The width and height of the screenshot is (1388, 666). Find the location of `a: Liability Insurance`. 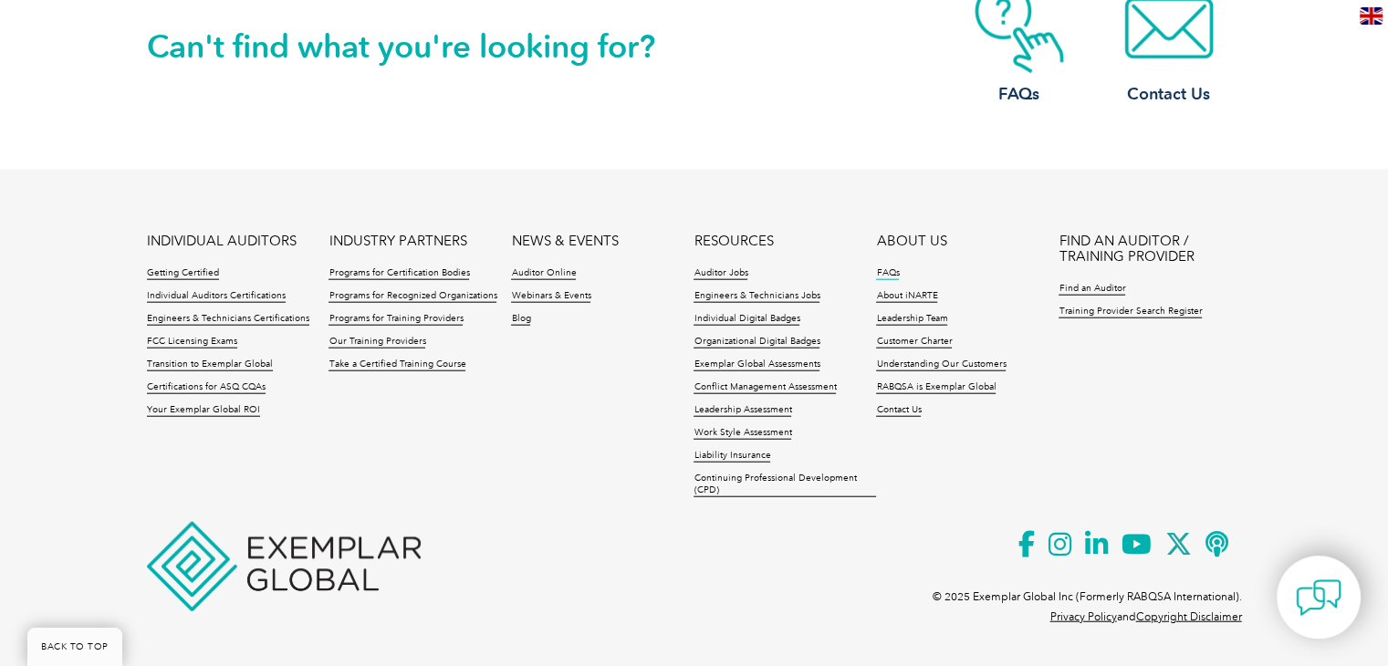

a: Liability Insurance is located at coordinates (732, 456).